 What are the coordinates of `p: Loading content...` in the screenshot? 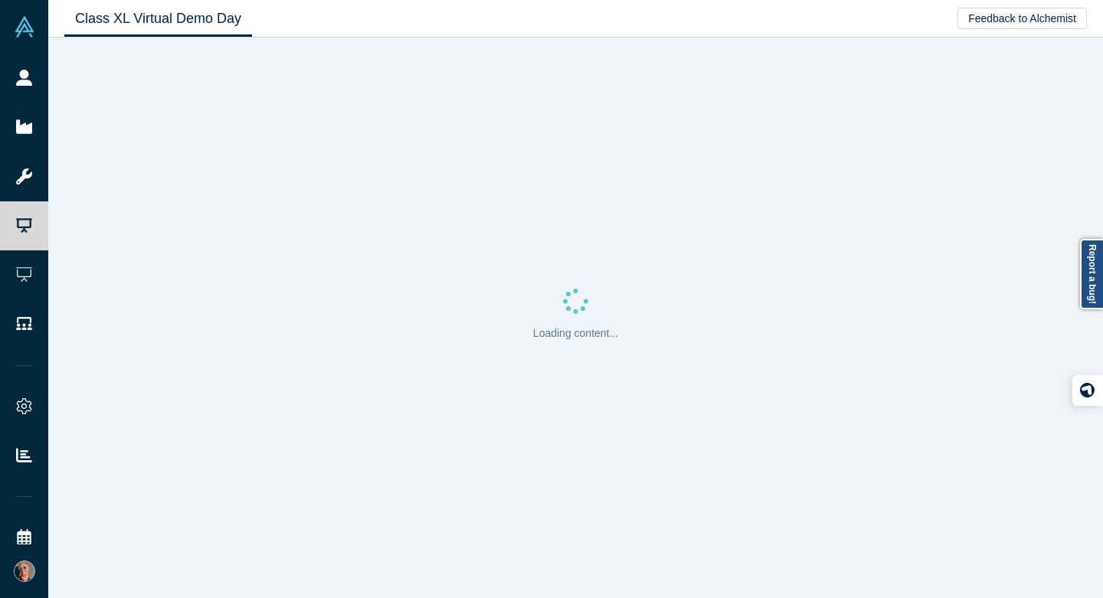 It's located at (575, 333).